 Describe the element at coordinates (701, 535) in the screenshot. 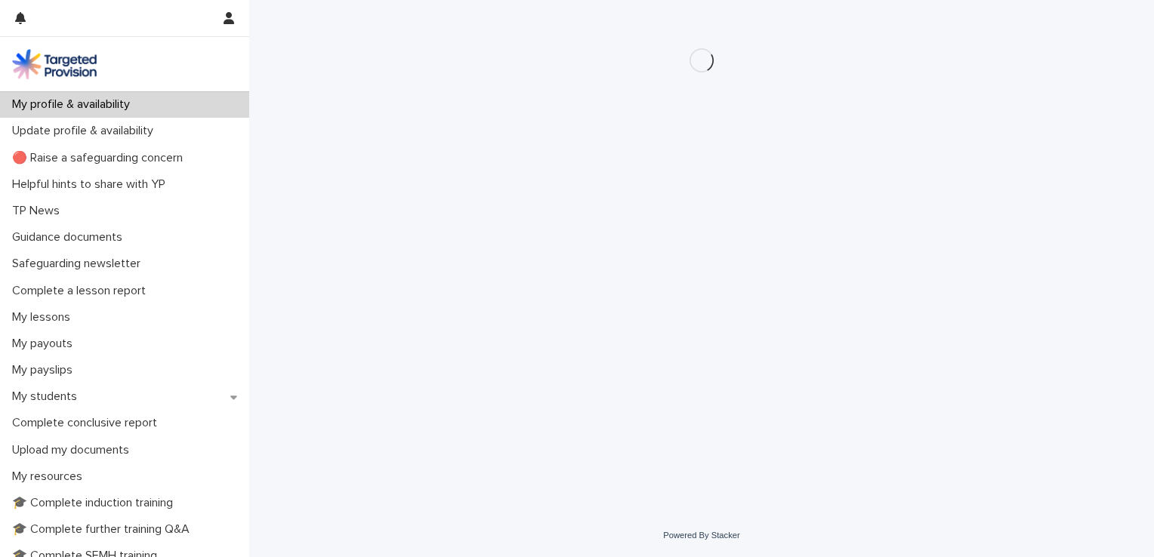

I see `a: Powered By Stacker` at that location.